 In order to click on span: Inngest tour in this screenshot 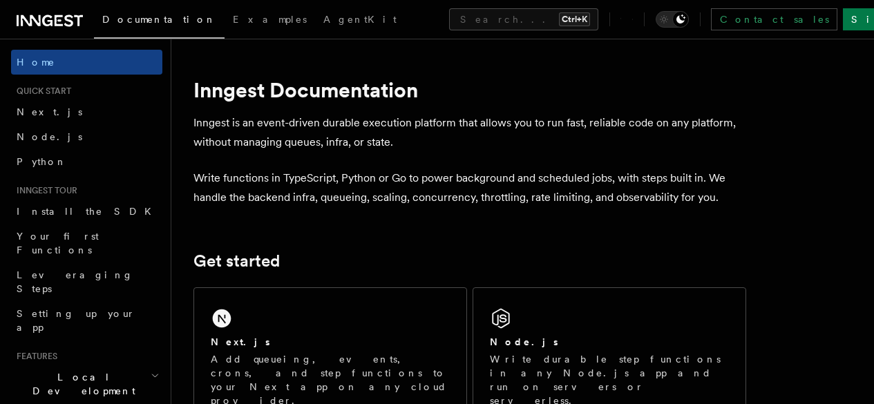, I will do `click(44, 191)`.